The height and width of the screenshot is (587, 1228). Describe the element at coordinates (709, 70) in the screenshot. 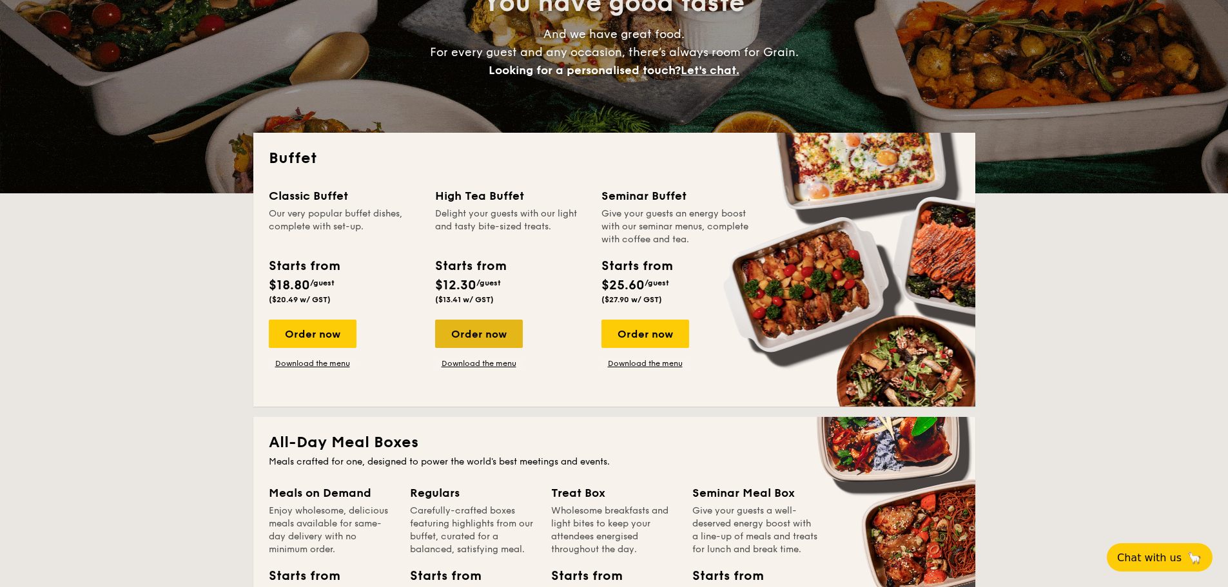

I see `span: Let's chat.` at that location.